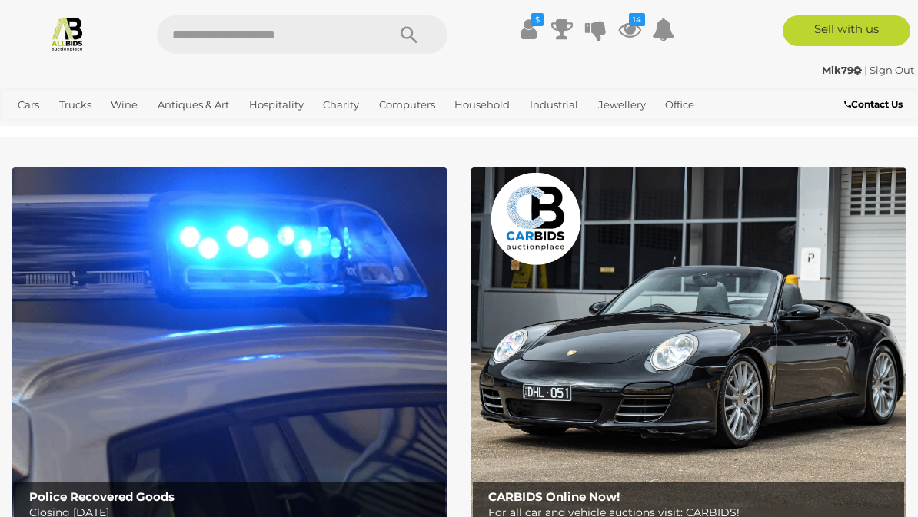  I want to click on a: Sell with us, so click(846, 31).